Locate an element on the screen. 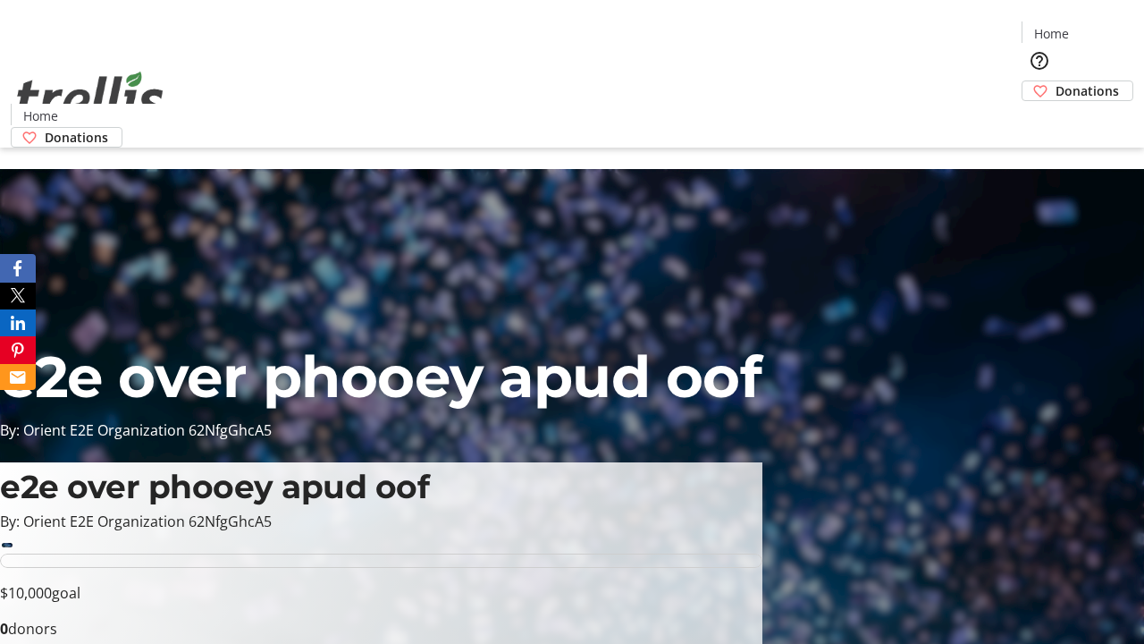 The height and width of the screenshot is (644, 1144). button: Cart is located at coordinates (1040, 119).